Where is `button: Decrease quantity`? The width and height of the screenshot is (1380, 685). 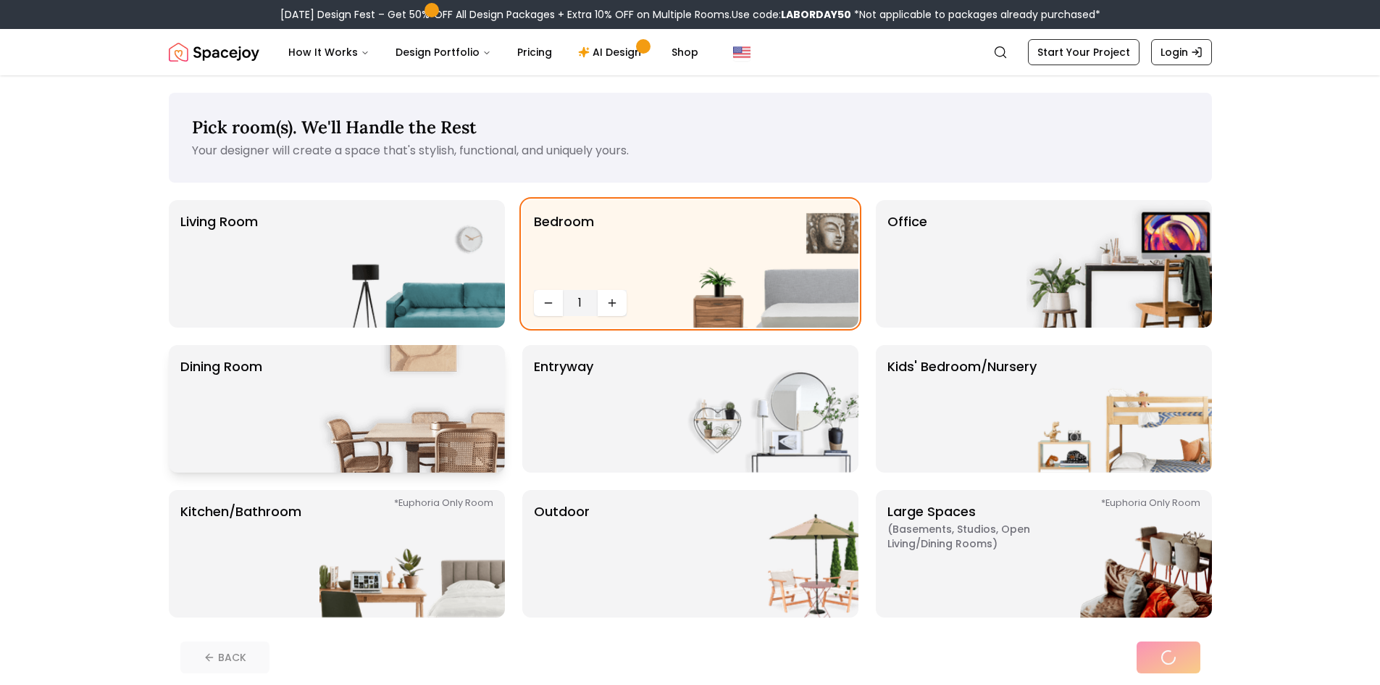
button: Decrease quantity is located at coordinates (549, 303).